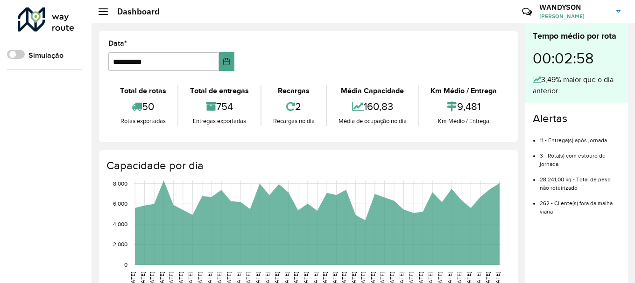  I want to click on h4: Capacidade por dia, so click(307, 166).